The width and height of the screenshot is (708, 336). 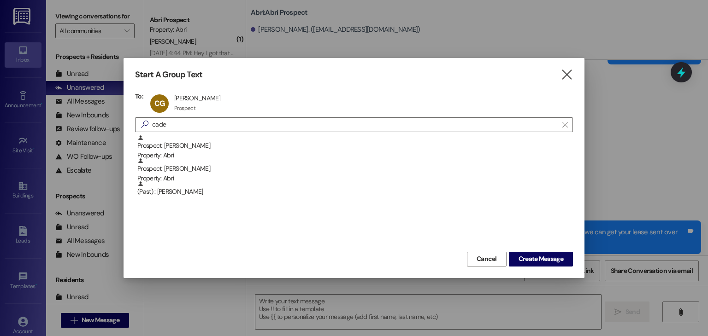 I want to click on button: Create Message, so click(x=540, y=259).